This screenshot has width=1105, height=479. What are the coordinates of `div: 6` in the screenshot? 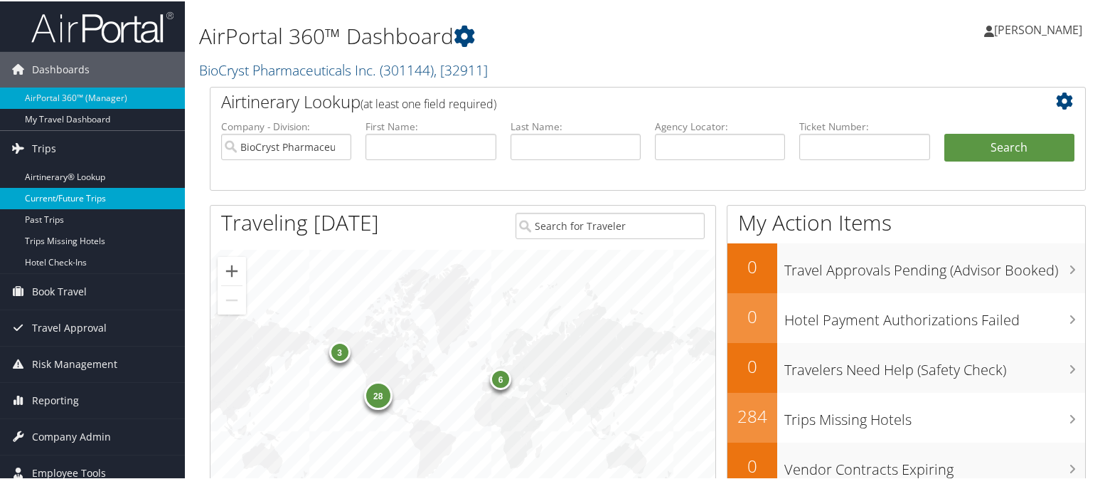 It's located at (501, 378).